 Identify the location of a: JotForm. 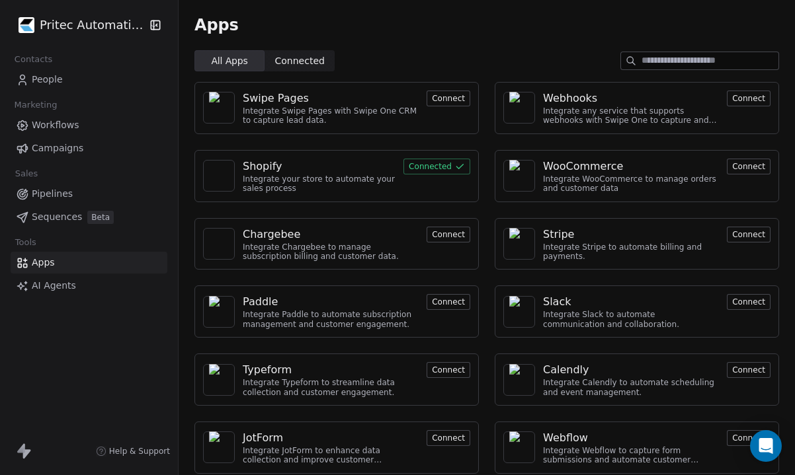
(331, 438).